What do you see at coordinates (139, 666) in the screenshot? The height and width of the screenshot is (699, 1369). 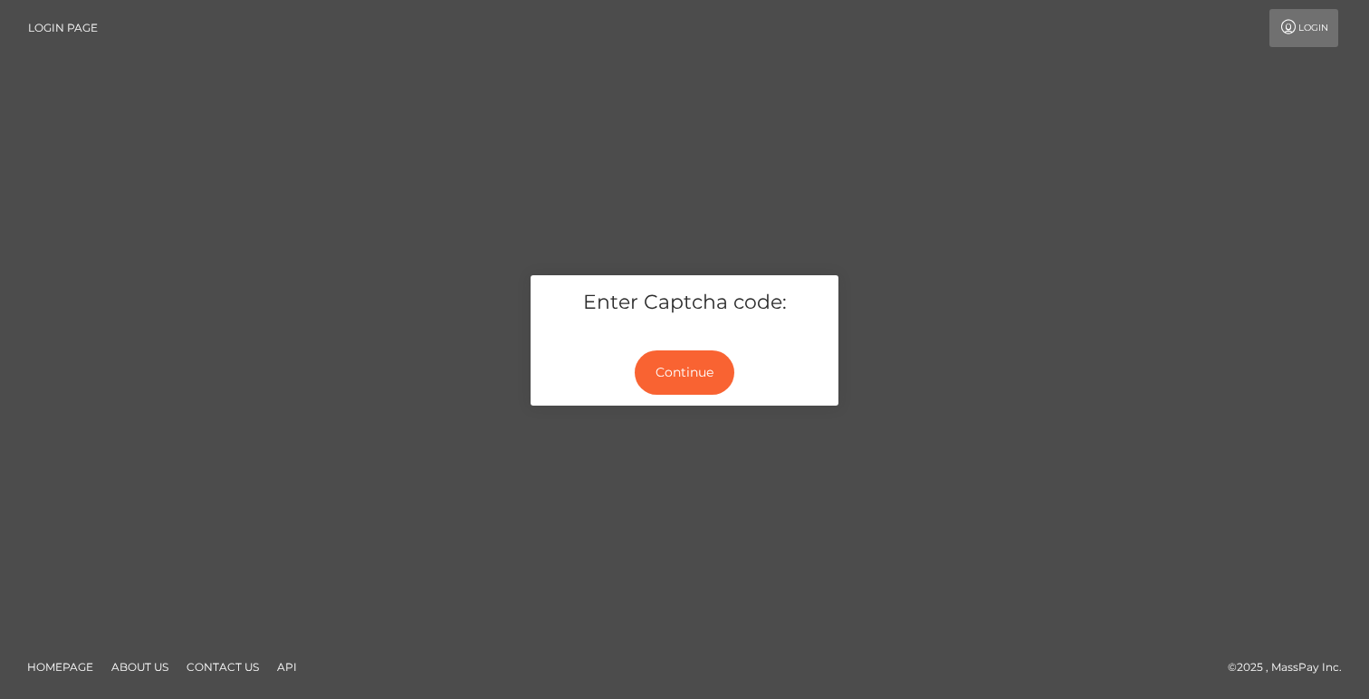 I see `a: About Us` at bounding box center [139, 666].